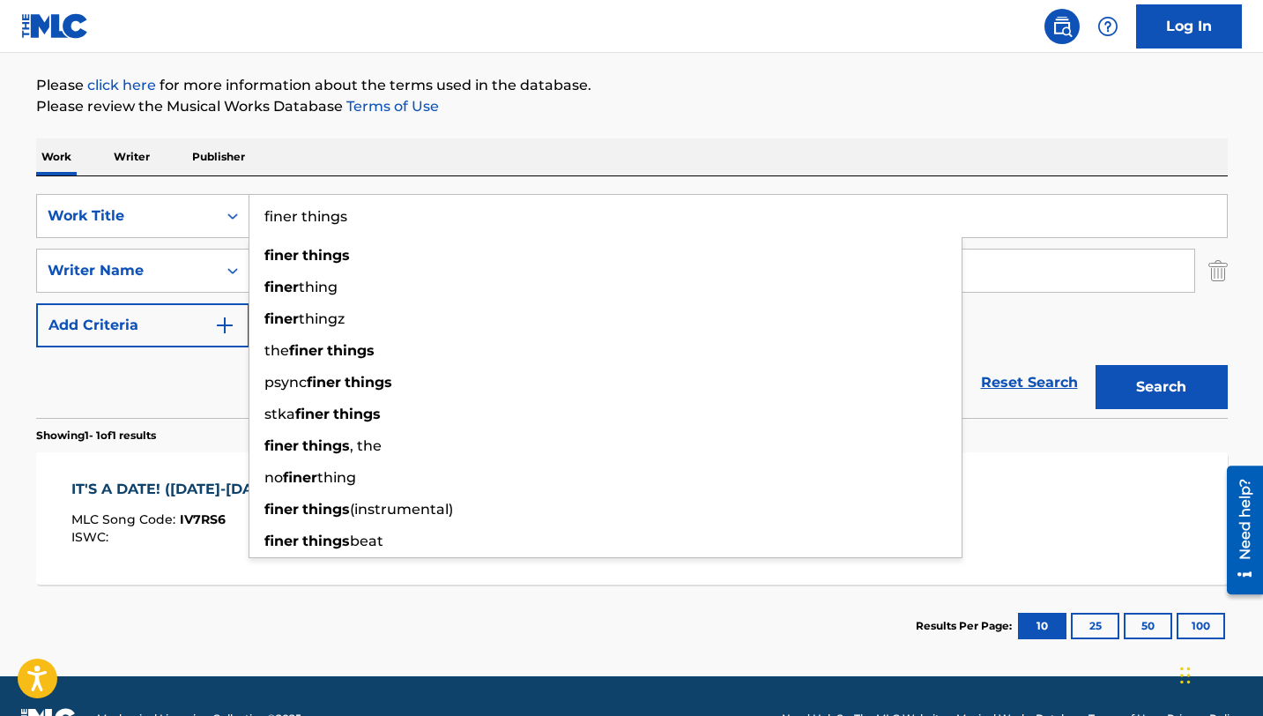  Describe the element at coordinates (966, 626) in the screenshot. I see `p: Results Per Page:` at that location.